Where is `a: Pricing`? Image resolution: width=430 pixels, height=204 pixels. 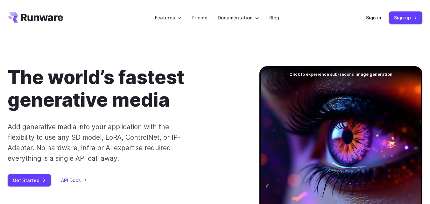
a: Pricing is located at coordinates (200, 18).